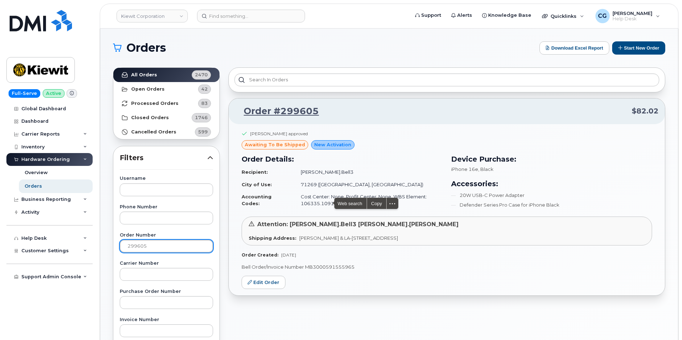 This screenshot has height=340, width=682. Describe the element at coordinates (148, 89) in the screenshot. I see `strong: Open Orders` at that location.